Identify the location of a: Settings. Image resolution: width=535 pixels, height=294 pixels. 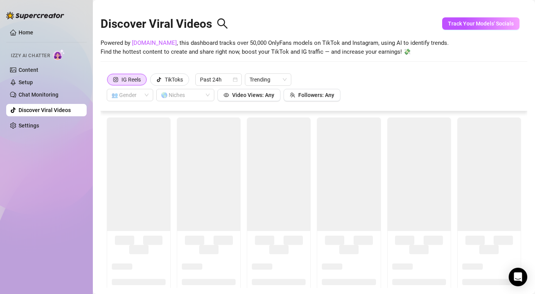
(29, 126).